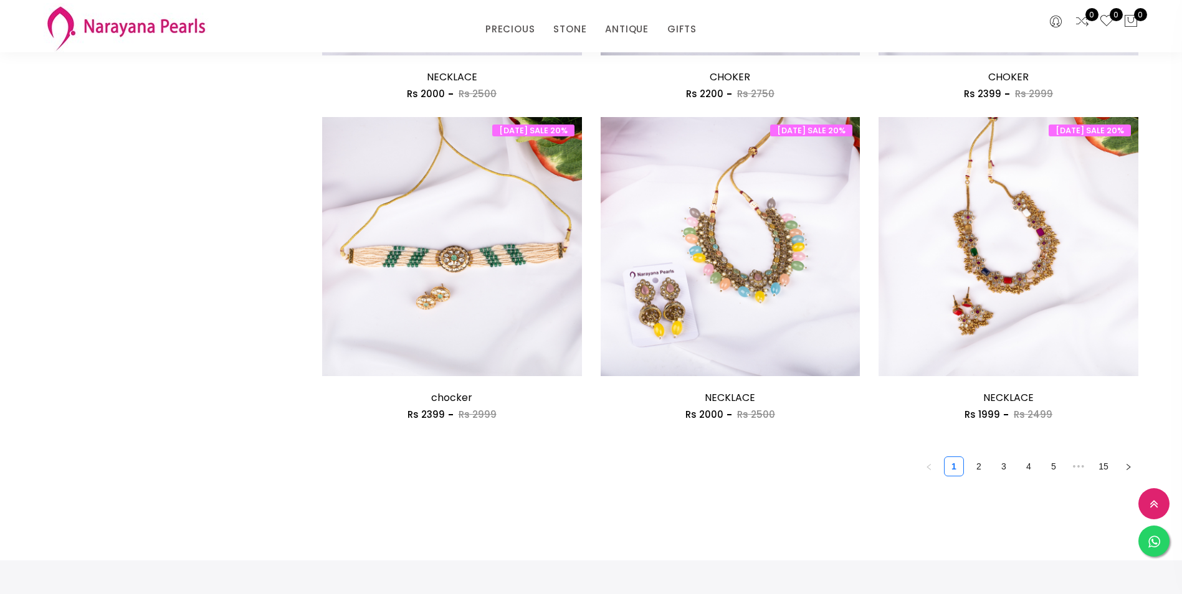 Image resolution: width=1182 pixels, height=594 pixels. I want to click on a: ANTIQUE, so click(627, 29).